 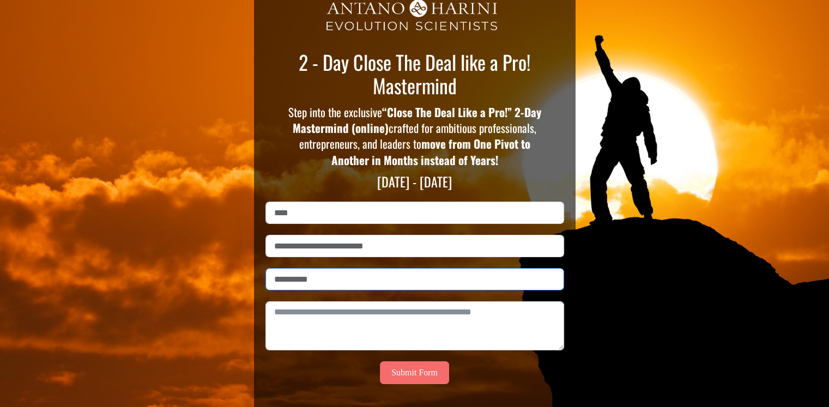 I want to click on button: Submit Form, so click(x=414, y=373).